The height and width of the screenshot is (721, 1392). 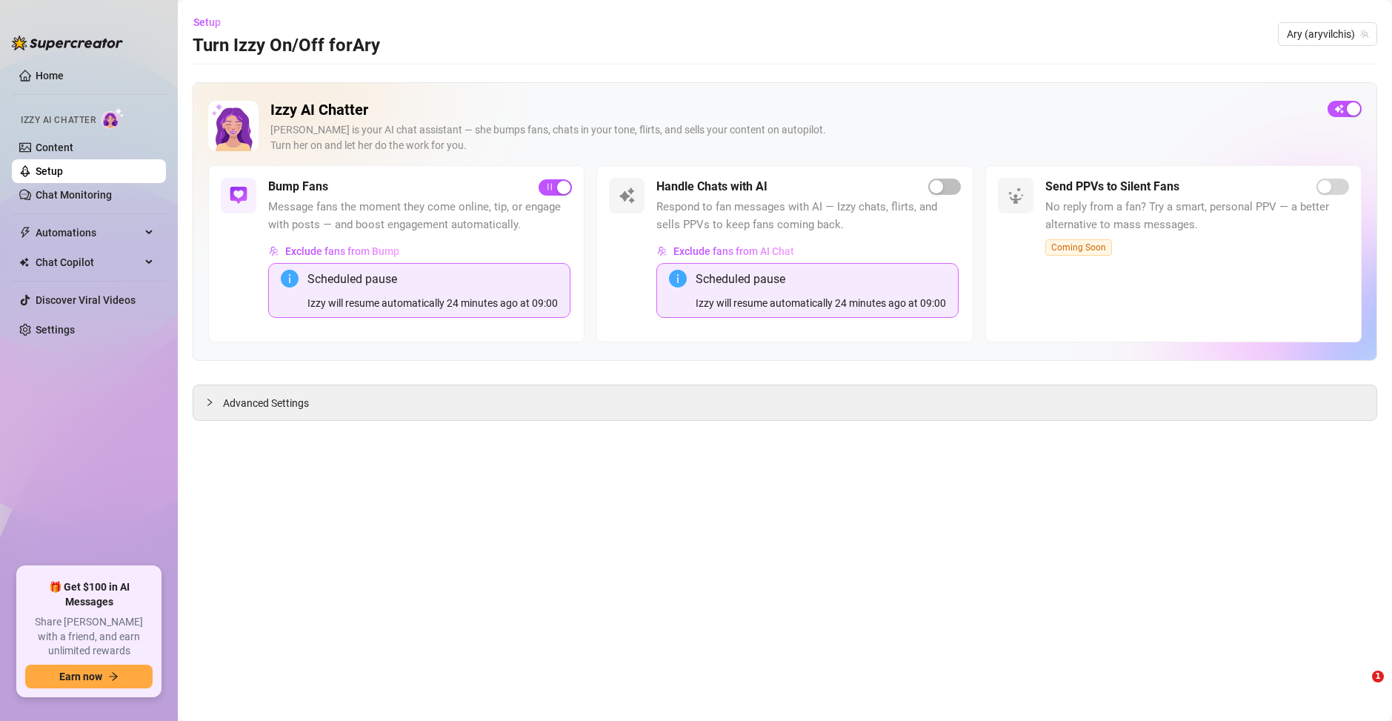 I want to click on span: Exclude fans from Bump, so click(x=342, y=251).